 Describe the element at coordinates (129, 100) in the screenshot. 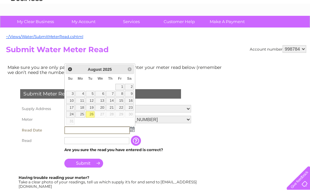

I see `a: 16` at that location.